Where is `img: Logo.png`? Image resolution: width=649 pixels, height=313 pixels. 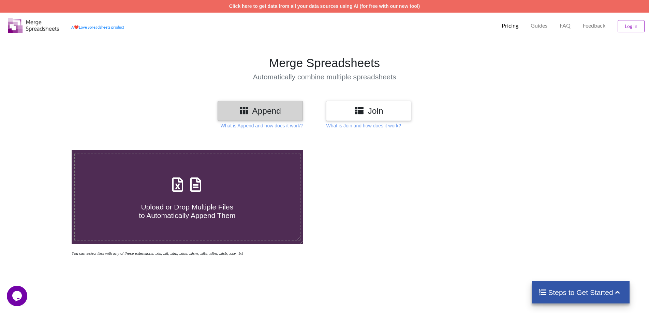 img: Logo.png is located at coordinates (33, 25).